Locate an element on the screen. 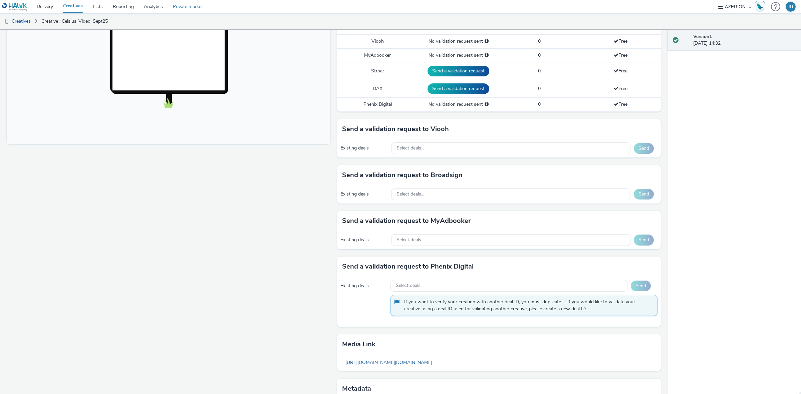 The width and height of the screenshot is (801, 394). h3: Send a validation request to MyAdbooker is located at coordinates (406, 221).